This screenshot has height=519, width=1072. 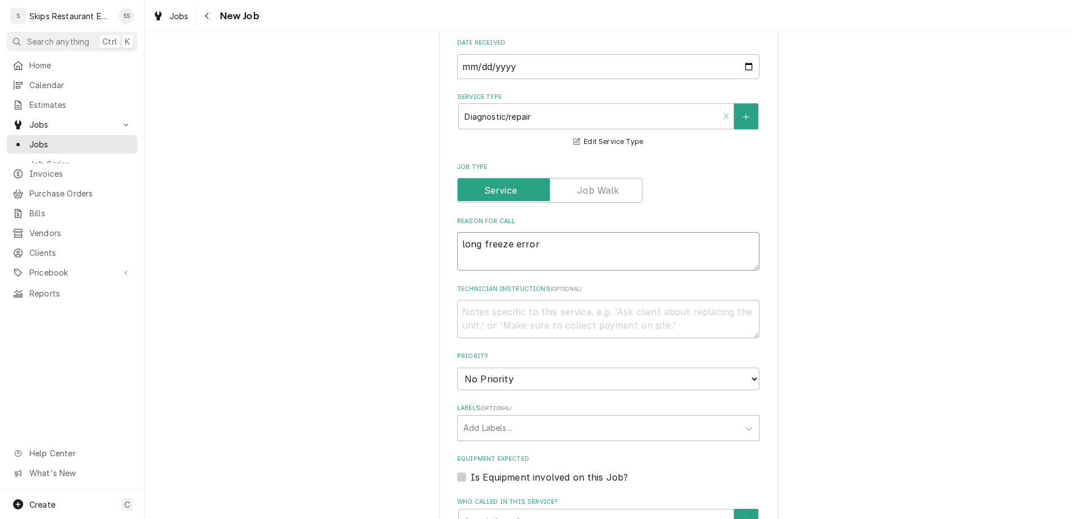 What do you see at coordinates (608, 357) in the screenshot?
I see `label: Priority` at bounding box center [608, 357].